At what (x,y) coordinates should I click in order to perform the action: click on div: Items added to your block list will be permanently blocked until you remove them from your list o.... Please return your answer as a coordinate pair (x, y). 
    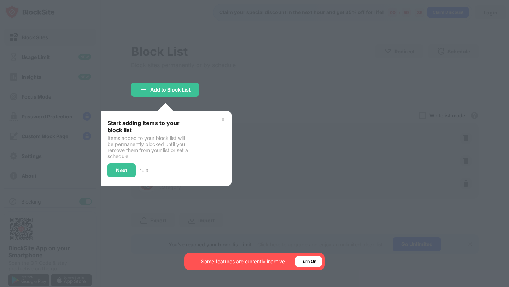
    Looking at the image, I should click on (148, 147).